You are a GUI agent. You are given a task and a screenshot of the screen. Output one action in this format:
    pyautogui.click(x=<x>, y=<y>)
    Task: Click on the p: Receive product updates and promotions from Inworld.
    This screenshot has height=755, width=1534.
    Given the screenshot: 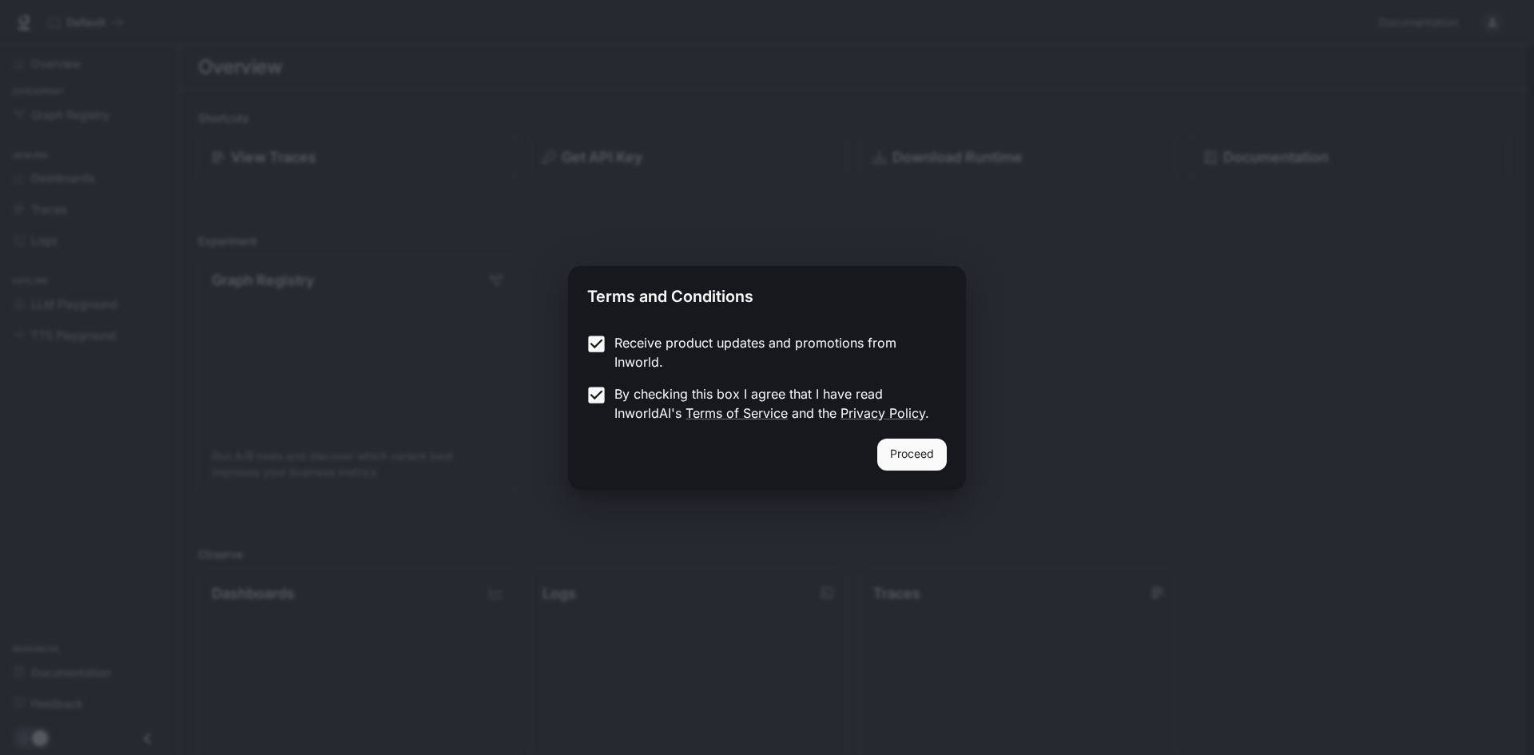 What is the action you would take?
    pyautogui.click(x=774, y=352)
    